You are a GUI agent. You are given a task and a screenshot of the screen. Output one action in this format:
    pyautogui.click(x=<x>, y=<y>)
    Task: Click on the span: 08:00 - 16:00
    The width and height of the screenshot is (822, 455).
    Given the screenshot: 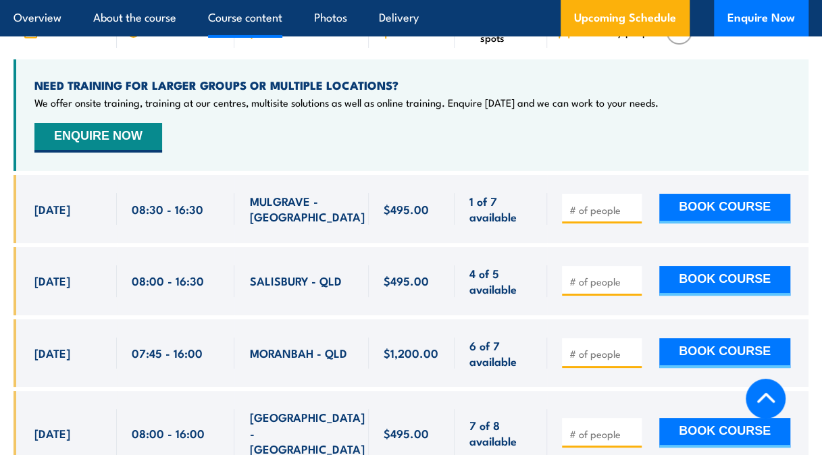 What is the action you would take?
    pyautogui.click(x=168, y=433)
    